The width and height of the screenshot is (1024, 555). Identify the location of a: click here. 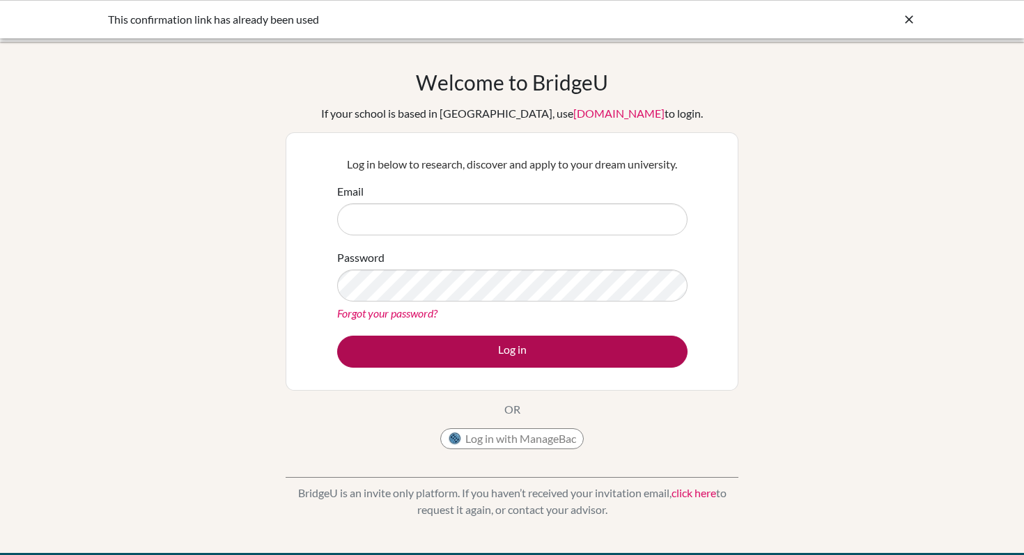
(694, 492).